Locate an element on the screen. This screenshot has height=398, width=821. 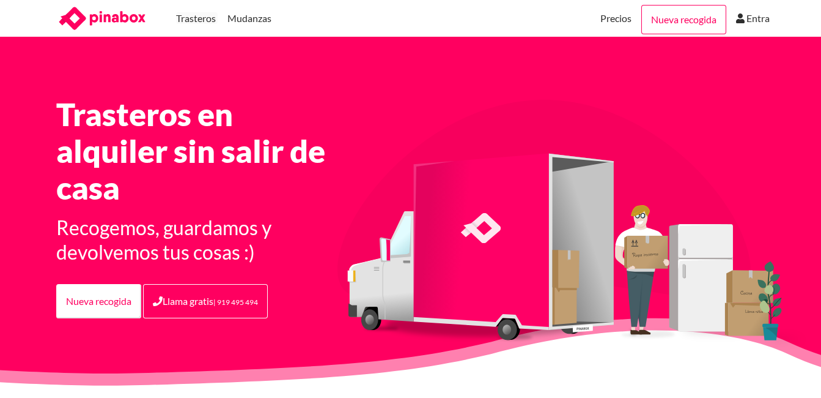
h1: Trasteros en alquiler sin salir de casa is located at coordinates (201, 150).